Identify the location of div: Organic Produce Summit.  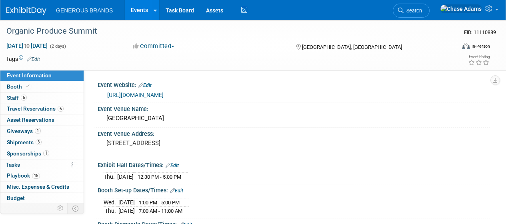
(226, 31).